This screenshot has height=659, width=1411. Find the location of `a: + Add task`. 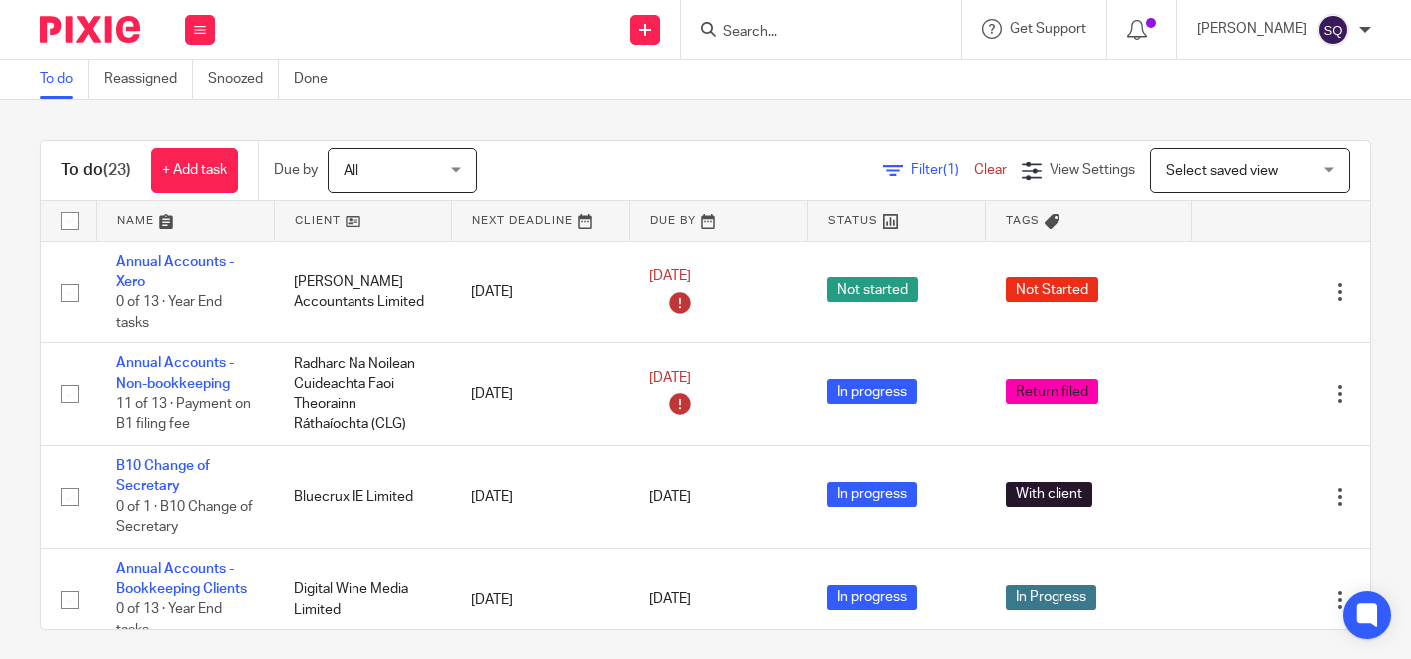

a: + Add task is located at coordinates (194, 170).